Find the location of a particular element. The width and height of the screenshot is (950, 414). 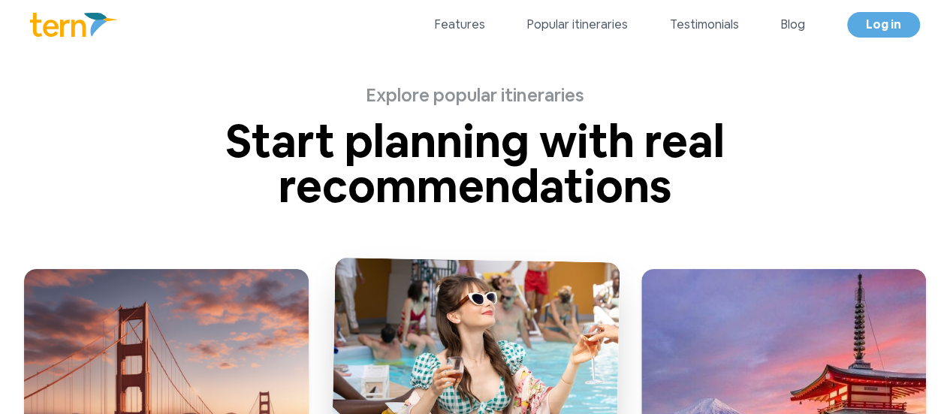

img: Logo is located at coordinates (74, 25).